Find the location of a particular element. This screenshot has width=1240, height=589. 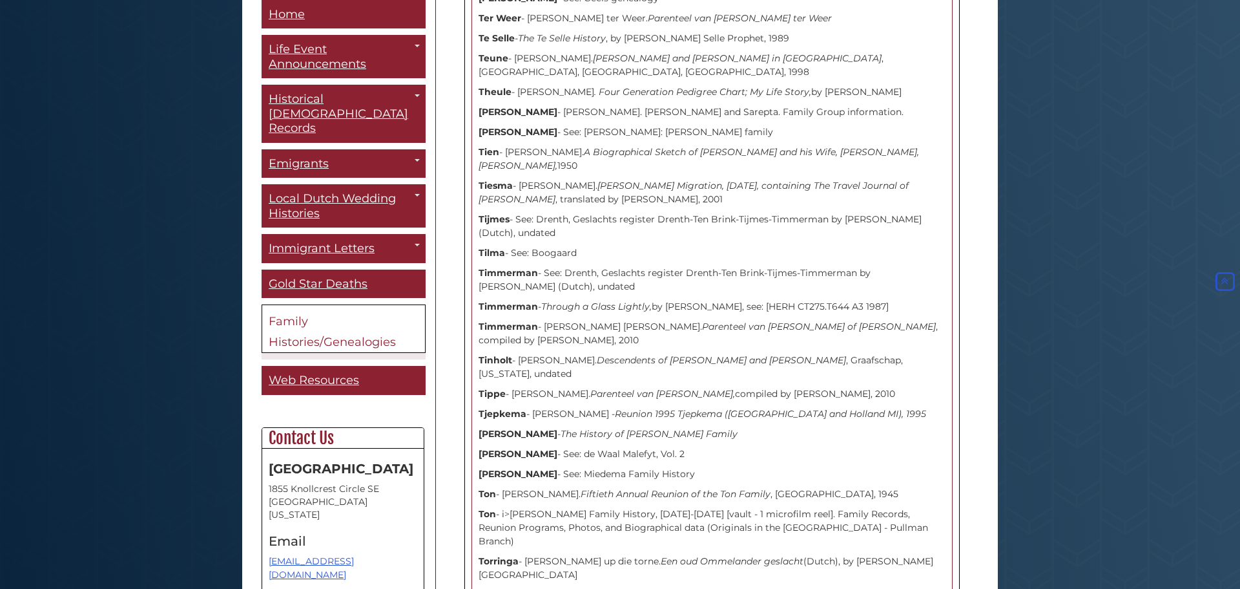

a: Web Resources is located at coordinates (344, 381).